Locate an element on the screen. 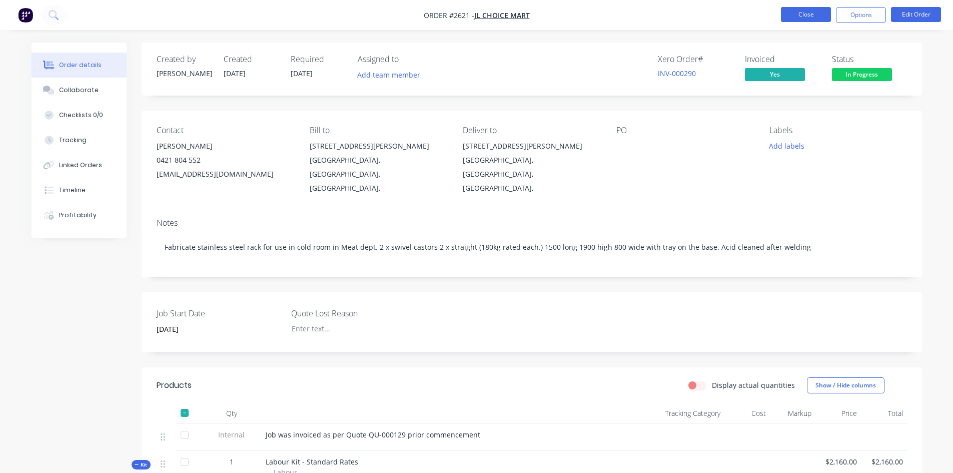  div: Invoiced is located at coordinates (782, 59).